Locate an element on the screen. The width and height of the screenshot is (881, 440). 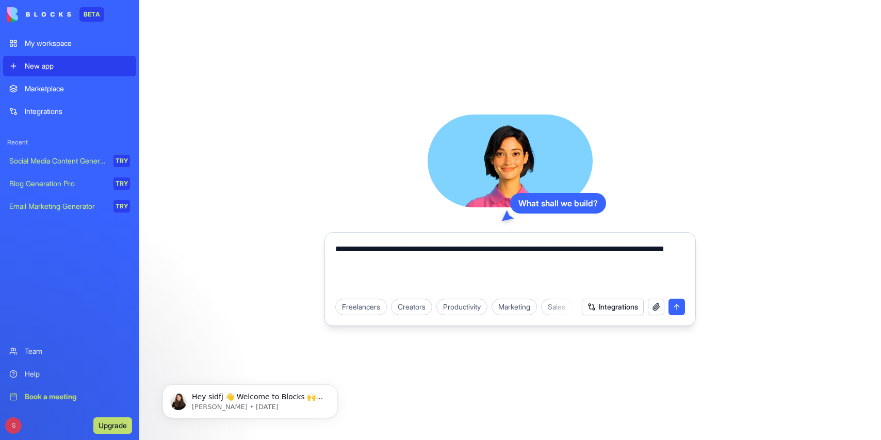
a: Integrations is located at coordinates (70, 111).